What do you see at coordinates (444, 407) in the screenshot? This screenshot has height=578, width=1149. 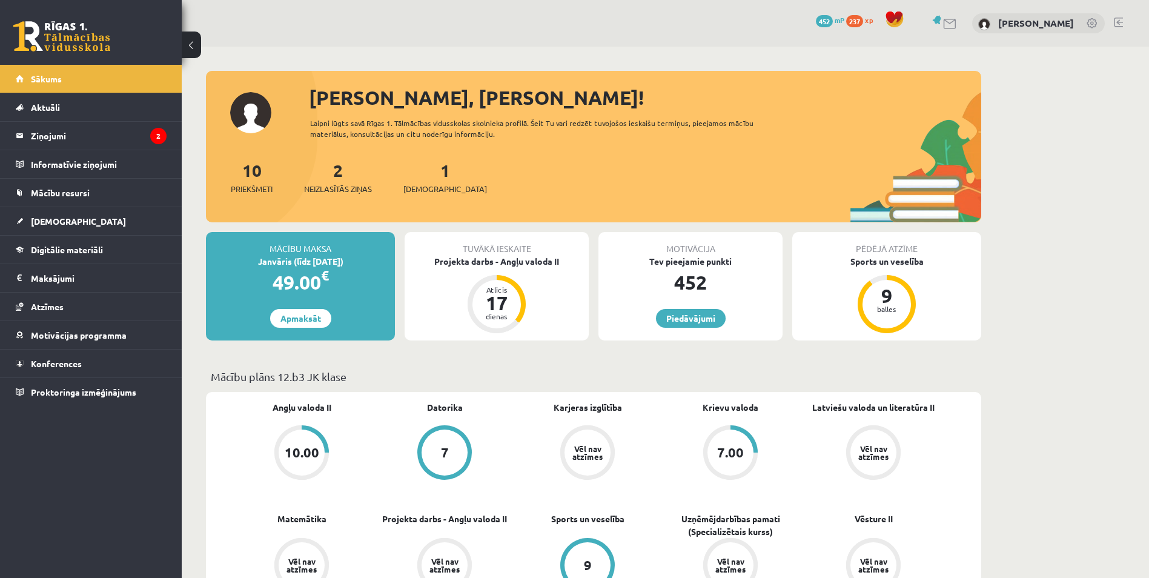 I see `a: Datorika` at bounding box center [444, 407].